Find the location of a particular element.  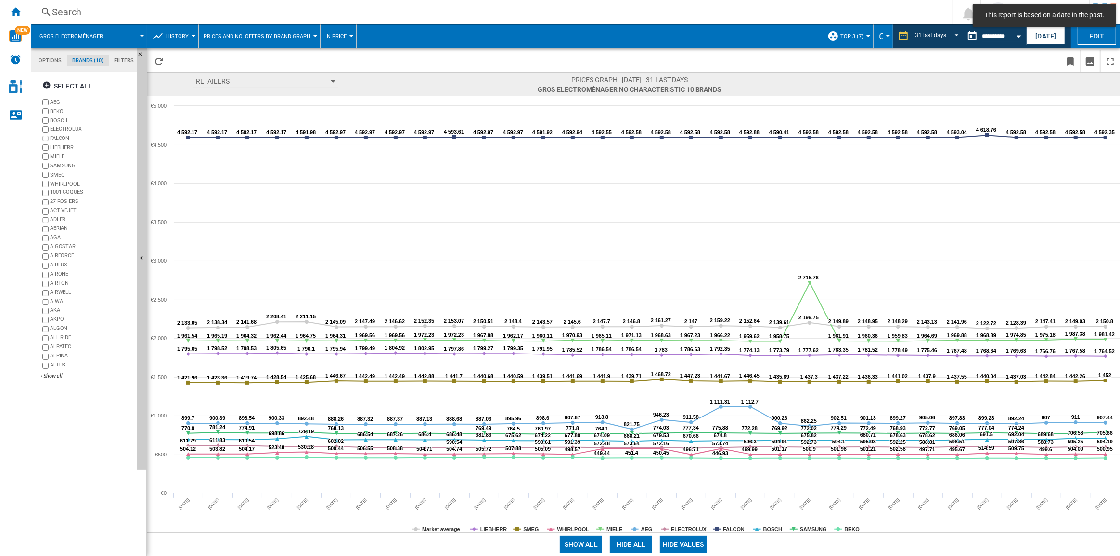

tspan: €2,500 is located at coordinates (158, 300).